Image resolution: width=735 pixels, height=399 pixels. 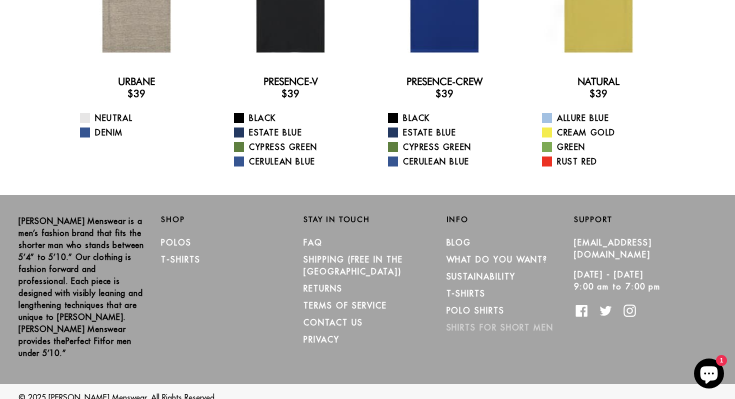 I want to click on a: TERMS OF SERVICE, so click(x=345, y=306).